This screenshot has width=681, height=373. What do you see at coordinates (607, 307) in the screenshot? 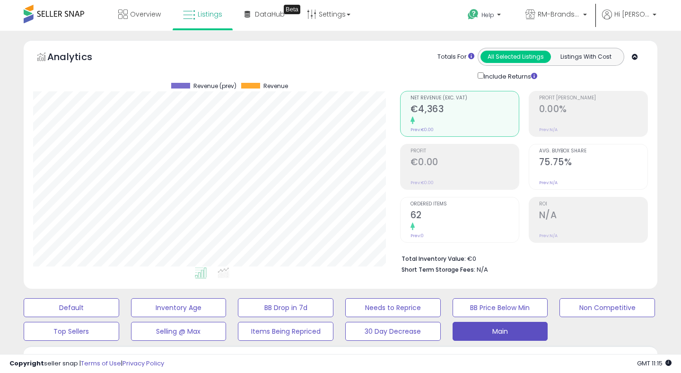
I see `button: Non Competitive` at bounding box center [607, 307].